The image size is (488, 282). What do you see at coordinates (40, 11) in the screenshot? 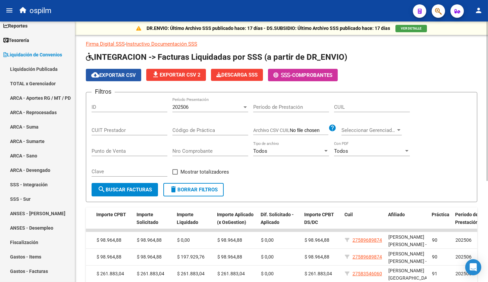
I see `span: ospilm` at bounding box center [40, 11].